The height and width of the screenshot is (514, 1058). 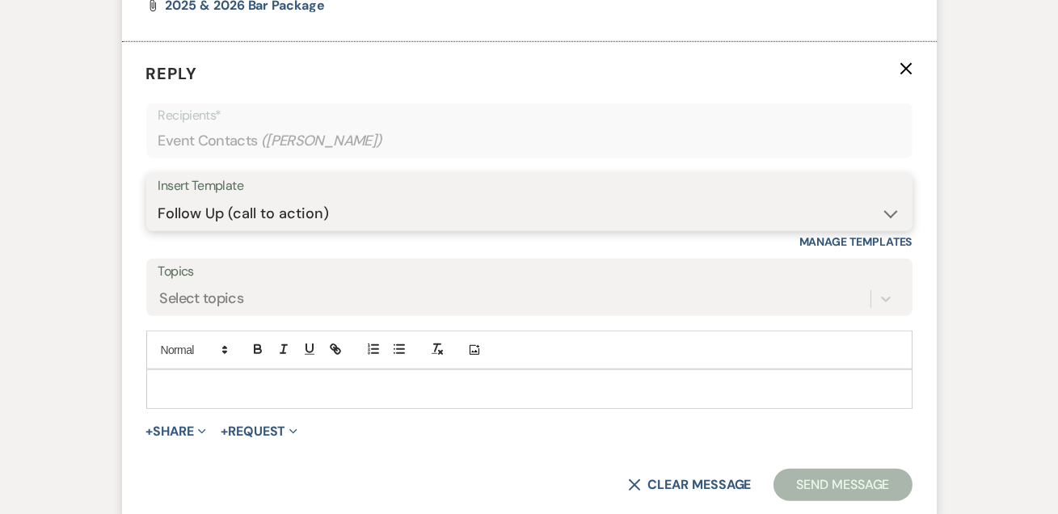 I want to click on button: Request, so click(x=259, y=432).